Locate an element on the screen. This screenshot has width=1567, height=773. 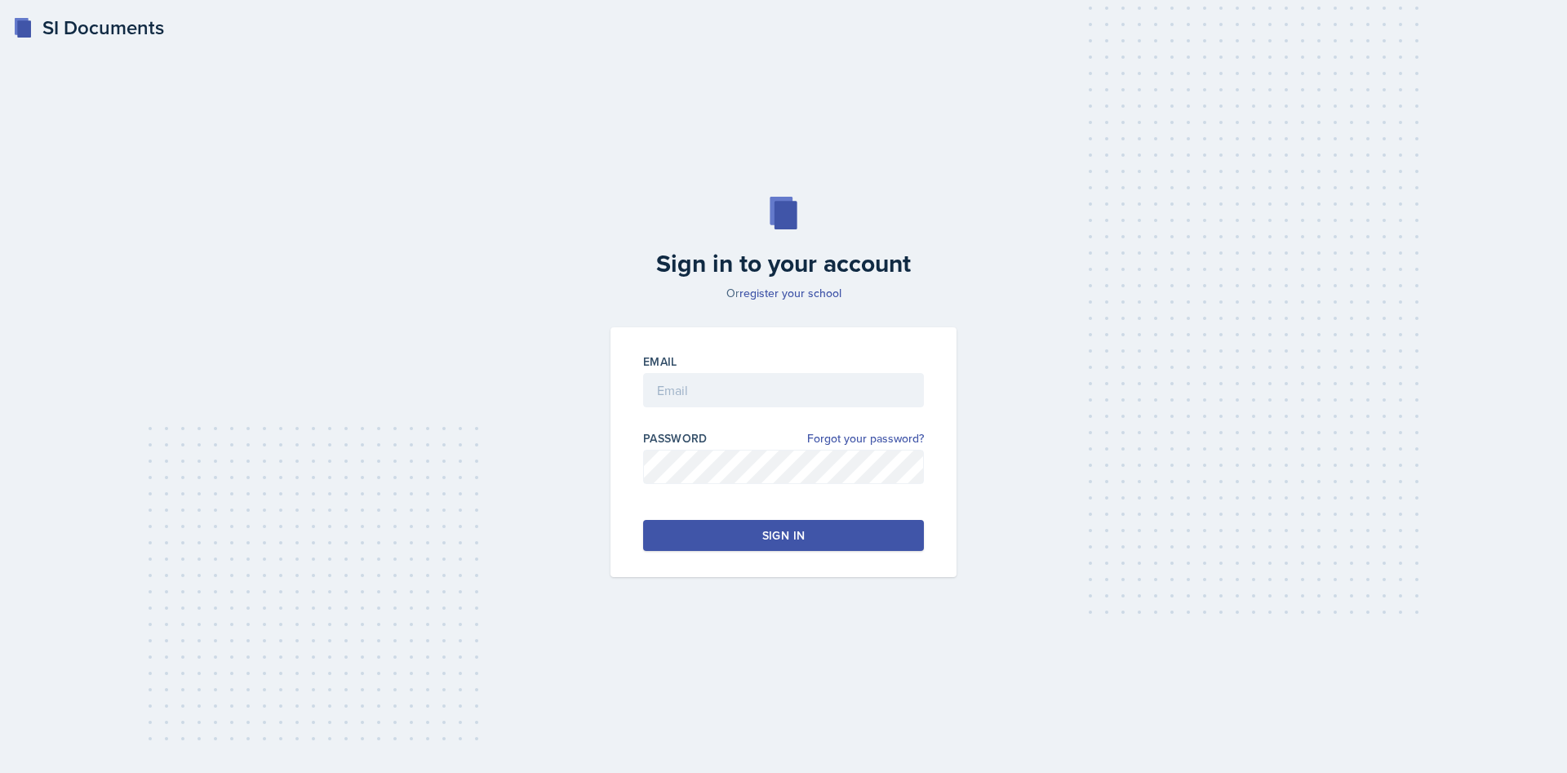
label: Email is located at coordinates (660, 362).